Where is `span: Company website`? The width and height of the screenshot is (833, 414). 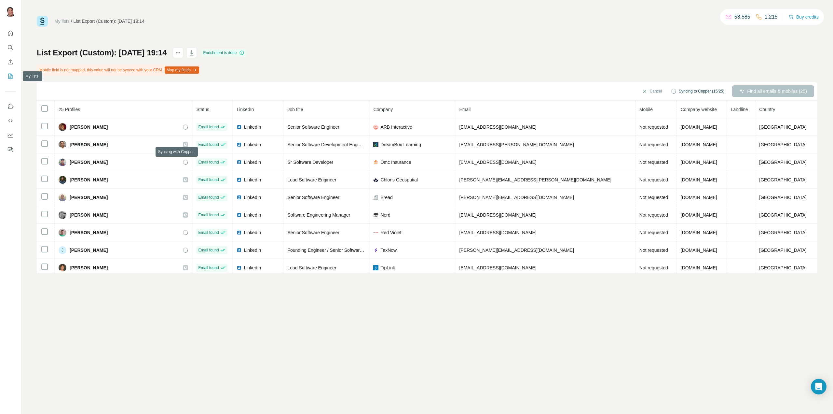 span: Company website is located at coordinates (699, 109).